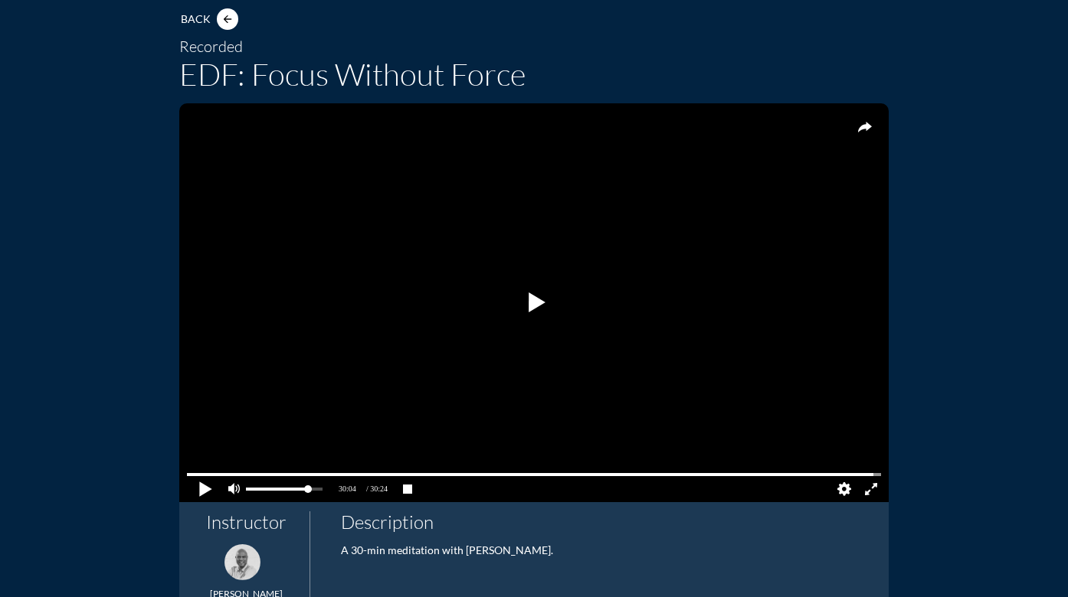 The image size is (1068, 597). What do you see at coordinates (213, 19) in the screenshot?
I see `button: Back` at bounding box center [213, 19].